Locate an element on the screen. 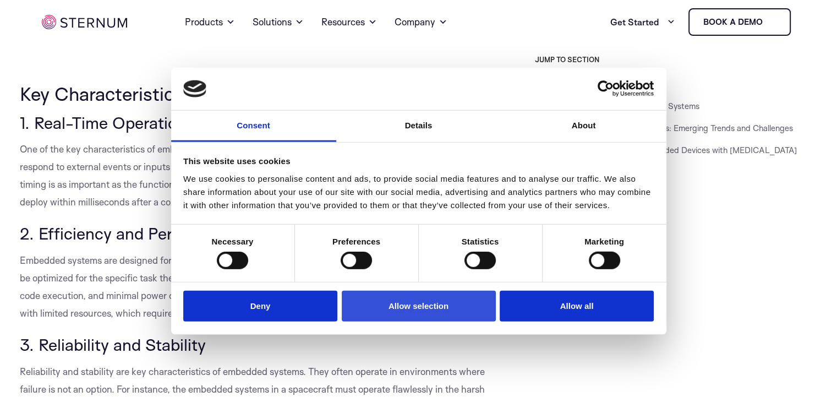 The height and width of the screenshot is (402, 837). span: 2. Efficiency and Performance is located at coordinates (132, 233).